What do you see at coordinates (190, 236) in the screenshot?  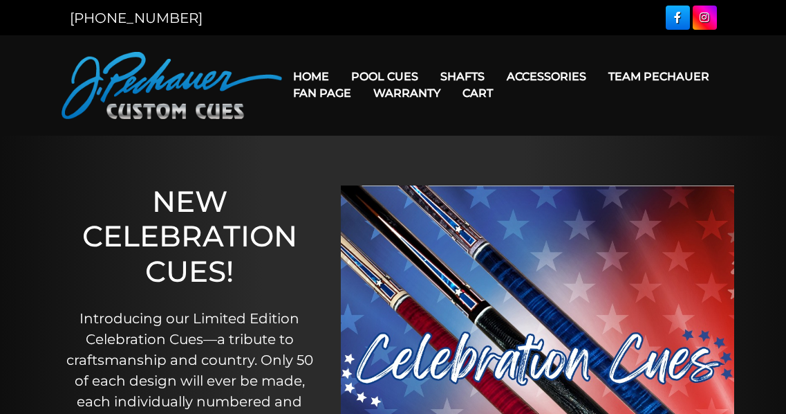 I see `h1: NEW CELEBRATION CUES!` at bounding box center [190, 236].